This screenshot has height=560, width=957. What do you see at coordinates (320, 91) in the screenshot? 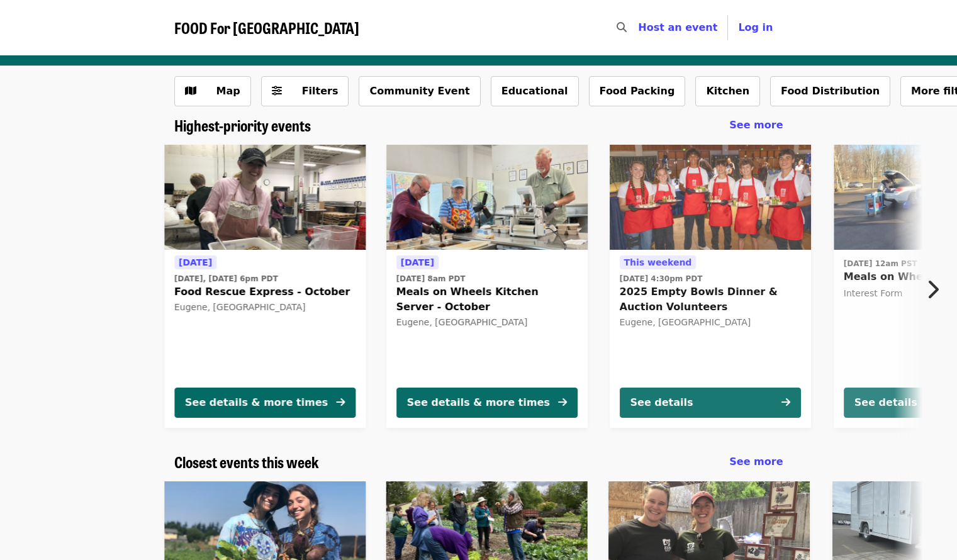
I see `span: Filters` at bounding box center [320, 91].